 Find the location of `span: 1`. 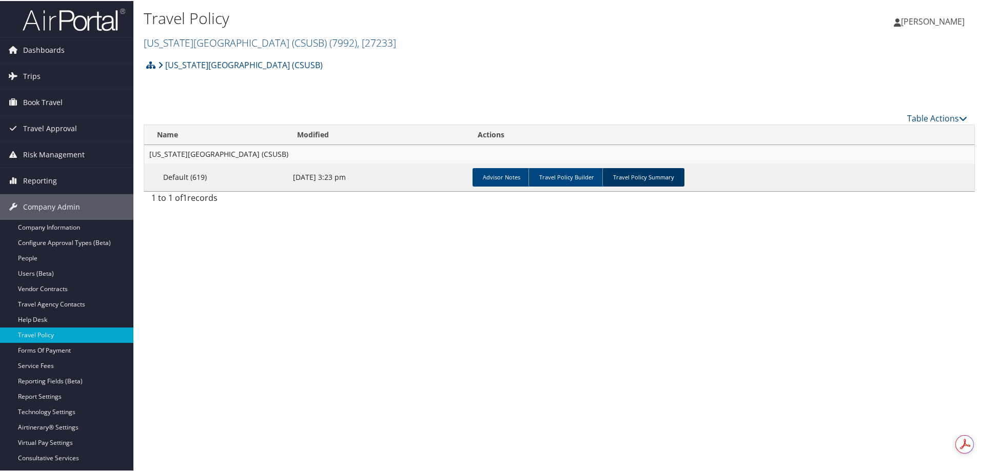

span: 1 is located at coordinates (185, 197).